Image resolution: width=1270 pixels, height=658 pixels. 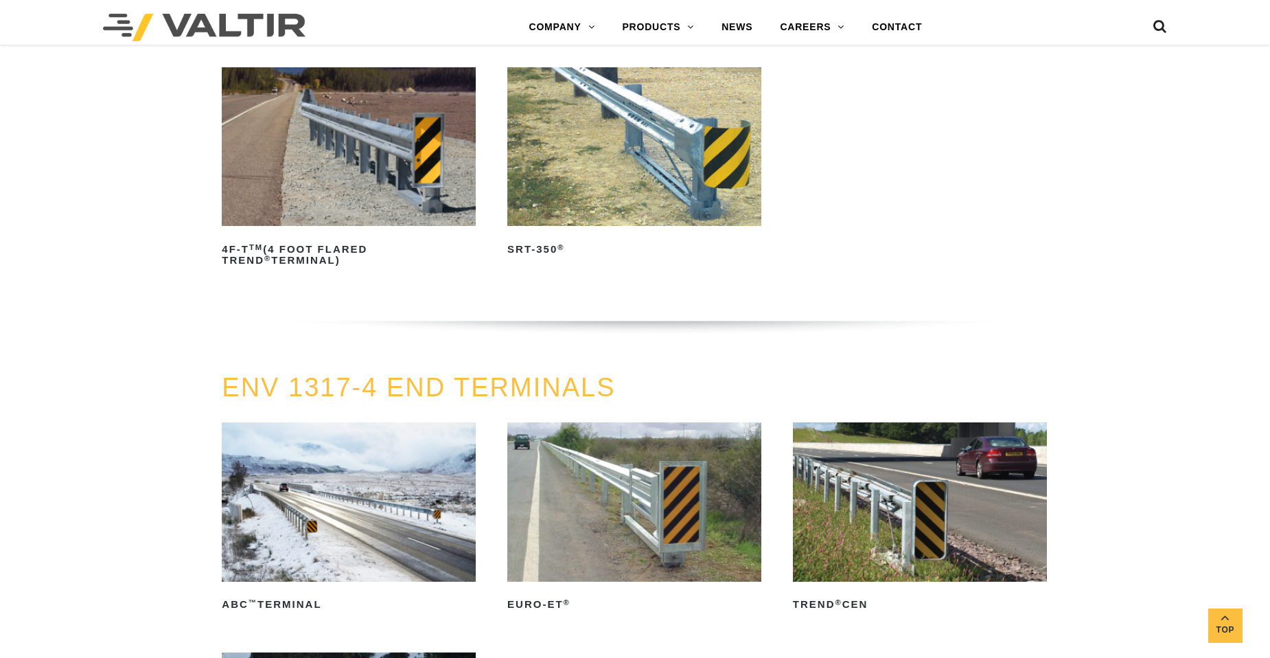 I want to click on a: Top, so click(x=1225, y=625).